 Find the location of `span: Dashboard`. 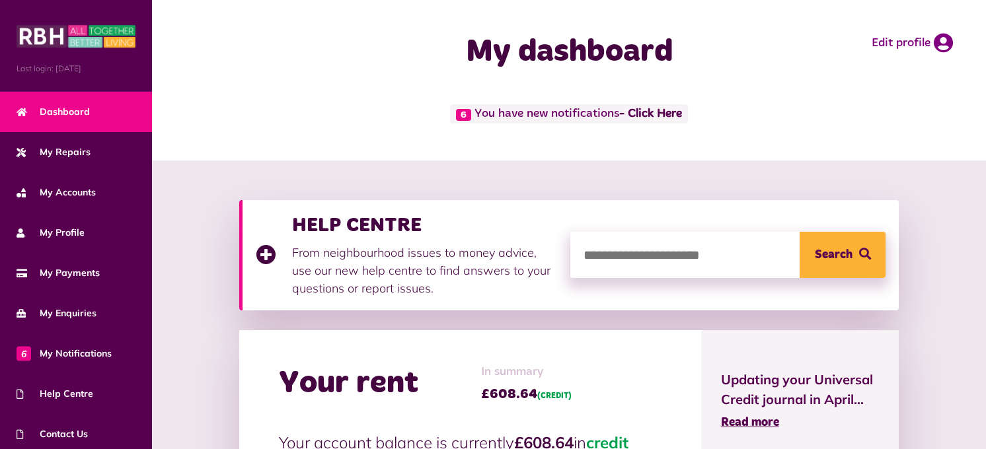

span: Dashboard is located at coordinates (53, 112).